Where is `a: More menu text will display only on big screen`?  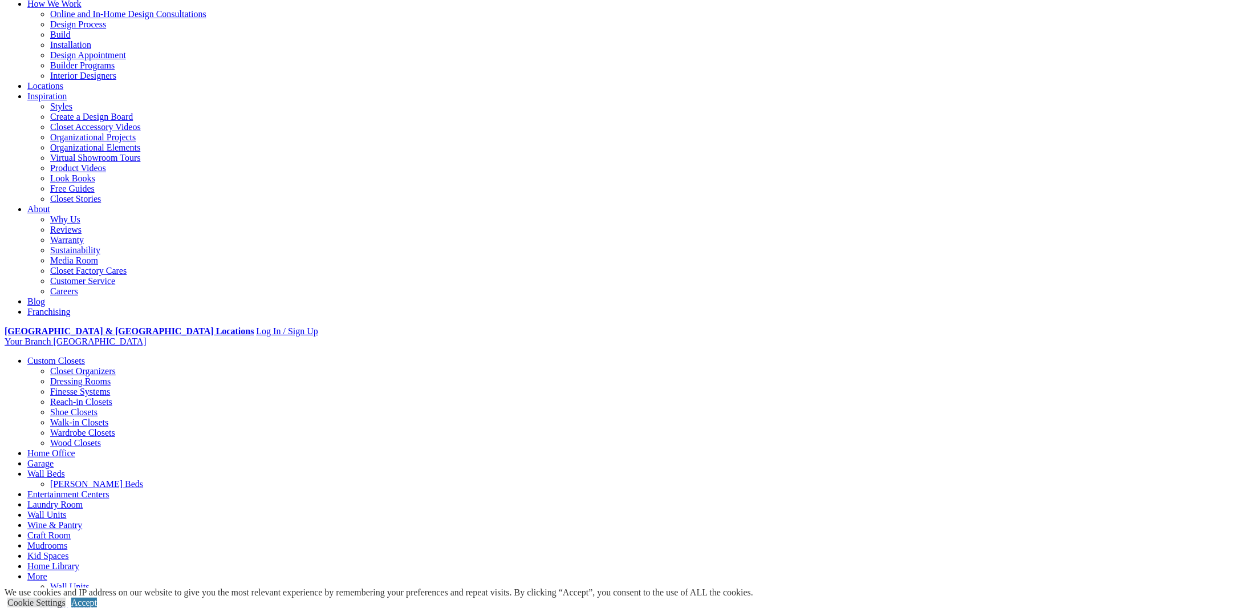 a: More menu text will display only on big screen is located at coordinates (37, 576).